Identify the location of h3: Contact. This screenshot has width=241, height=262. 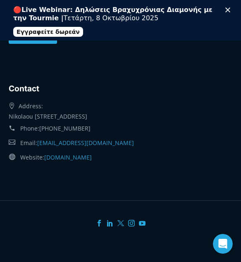
(120, 89).